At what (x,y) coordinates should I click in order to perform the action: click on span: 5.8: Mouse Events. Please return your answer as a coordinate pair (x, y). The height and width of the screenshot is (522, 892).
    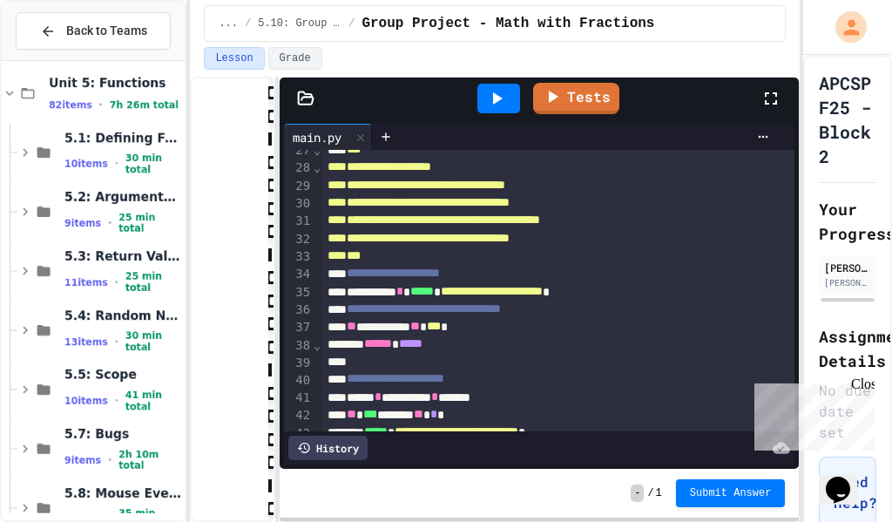
    Looking at the image, I should click on (123, 493).